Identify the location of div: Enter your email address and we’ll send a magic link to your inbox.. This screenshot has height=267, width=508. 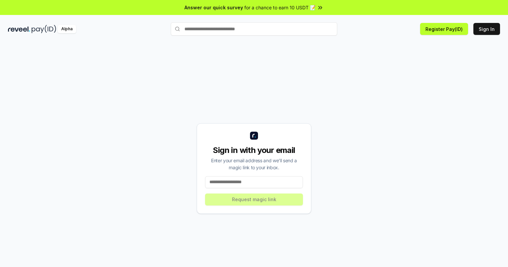
(254, 164).